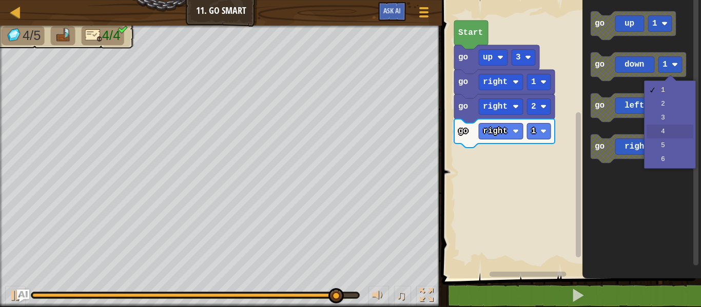  Describe the element at coordinates (32, 35) in the screenshot. I see `span: 4/5` at that location.